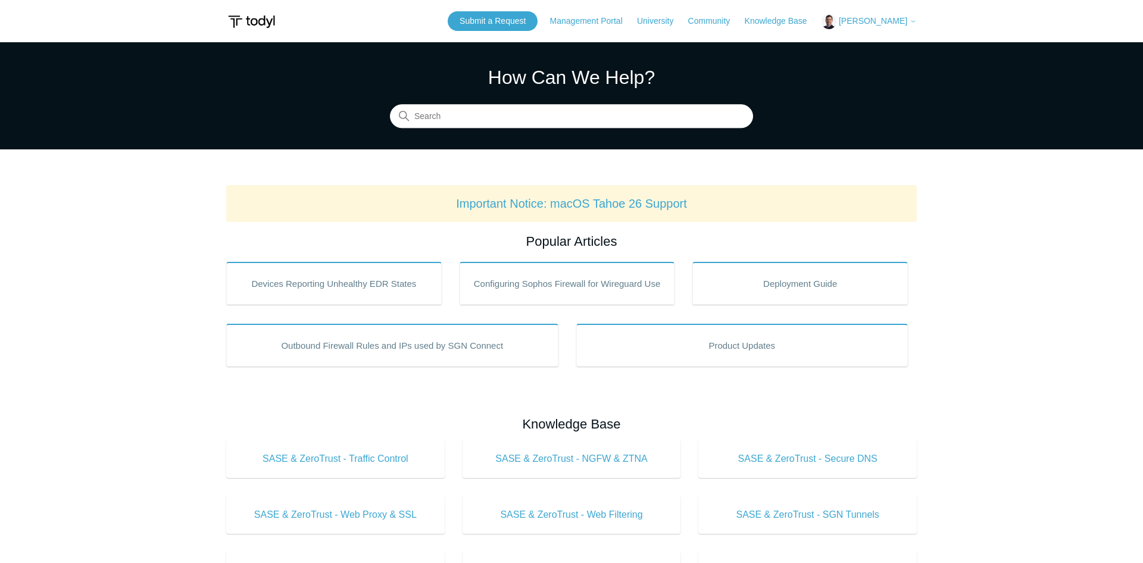  What do you see at coordinates (800, 283) in the screenshot?
I see `a: Deployment Guide` at bounding box center [800, 283].